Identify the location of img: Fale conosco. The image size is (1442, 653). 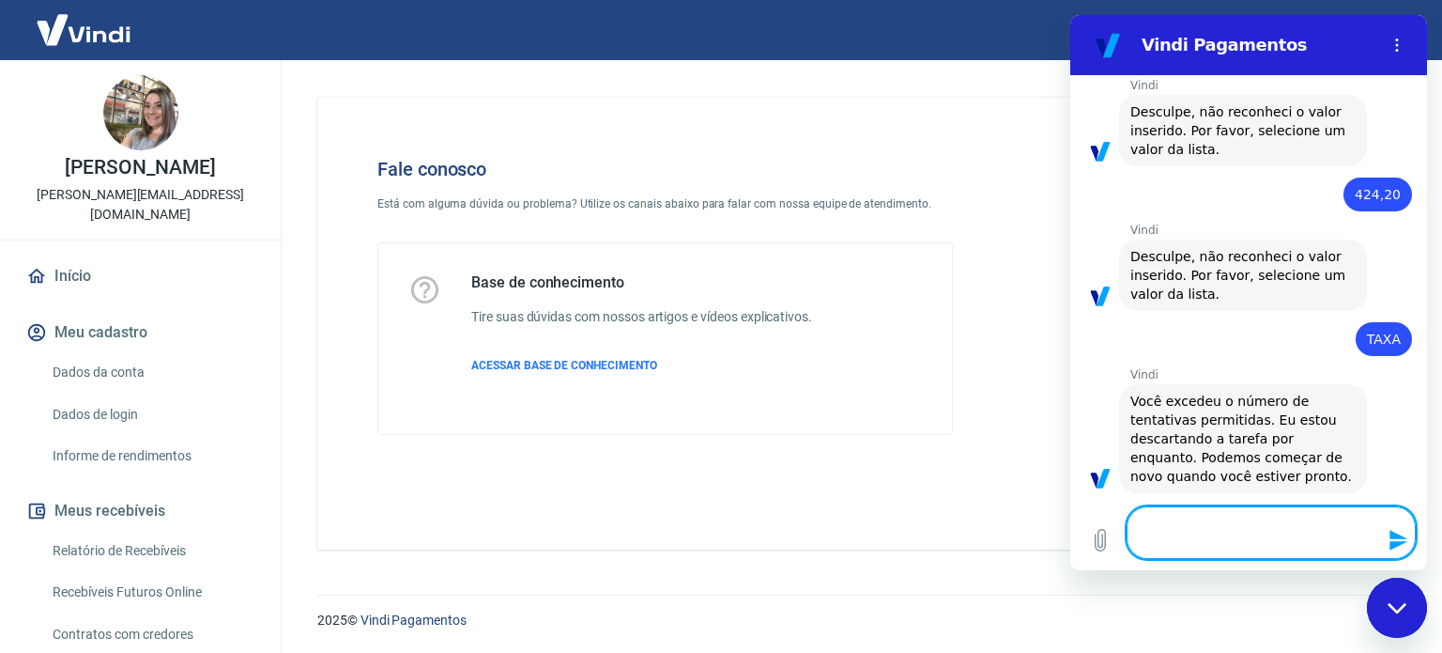
(1176, 253).